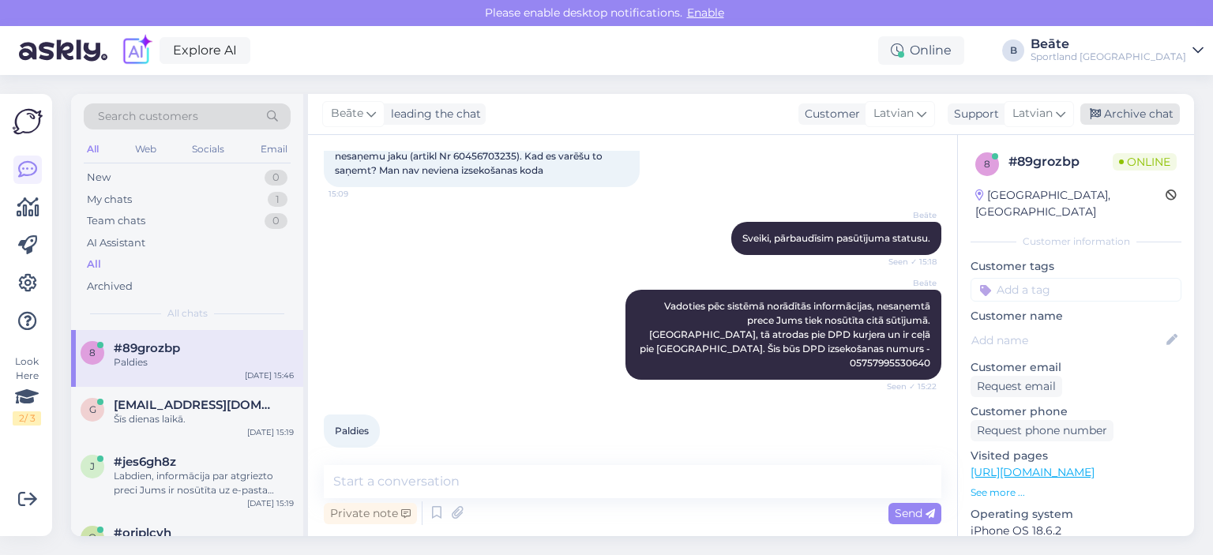  I want to click on div: Team chats, so click(116, 221).